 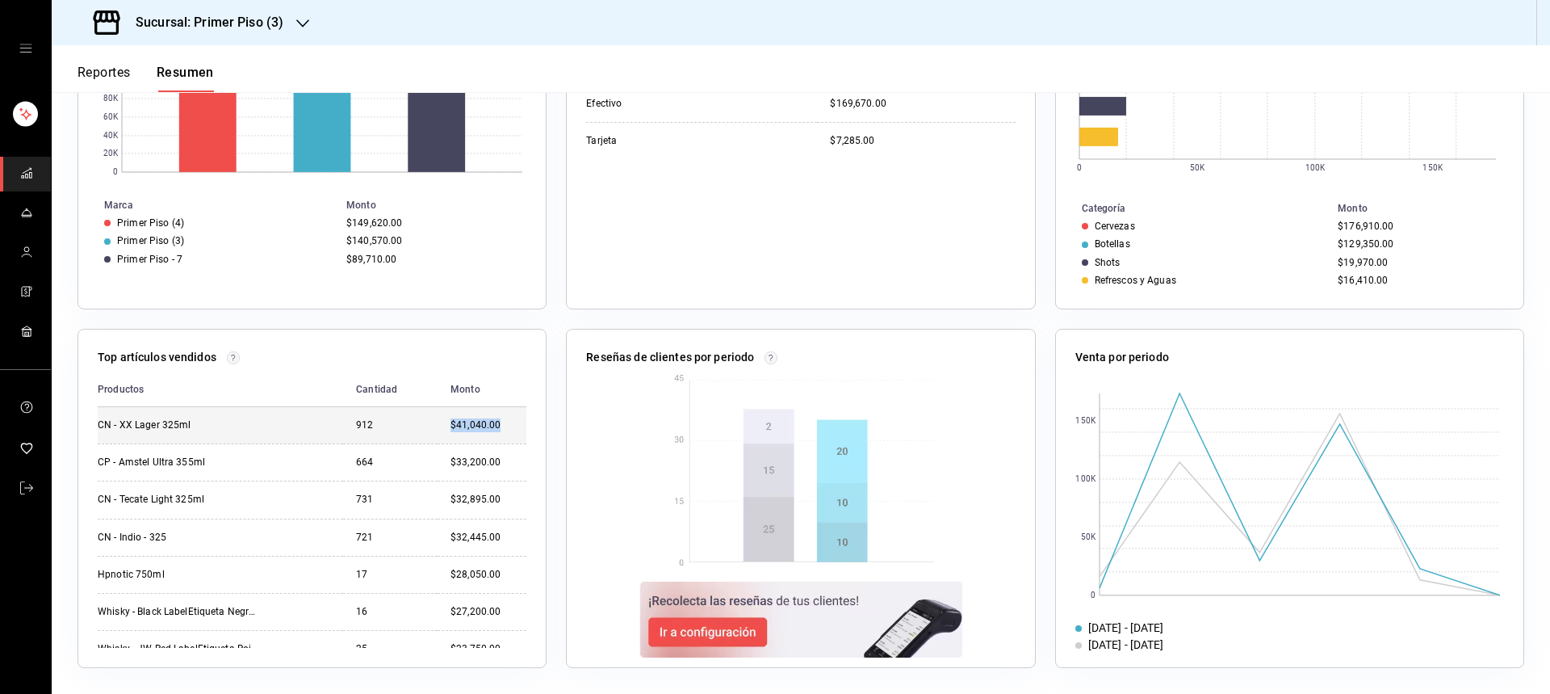 I want to click on div: Primer Piso - 7, so click(x=149, y=259).